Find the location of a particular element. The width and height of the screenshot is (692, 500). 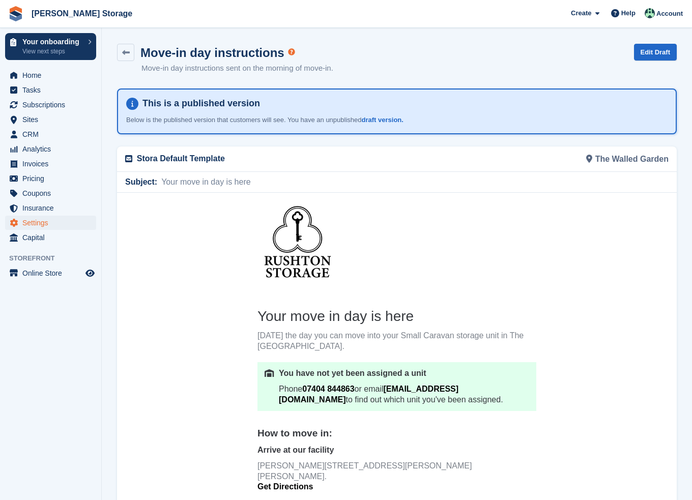

span: Online Store is located at coordinates (53, 273).